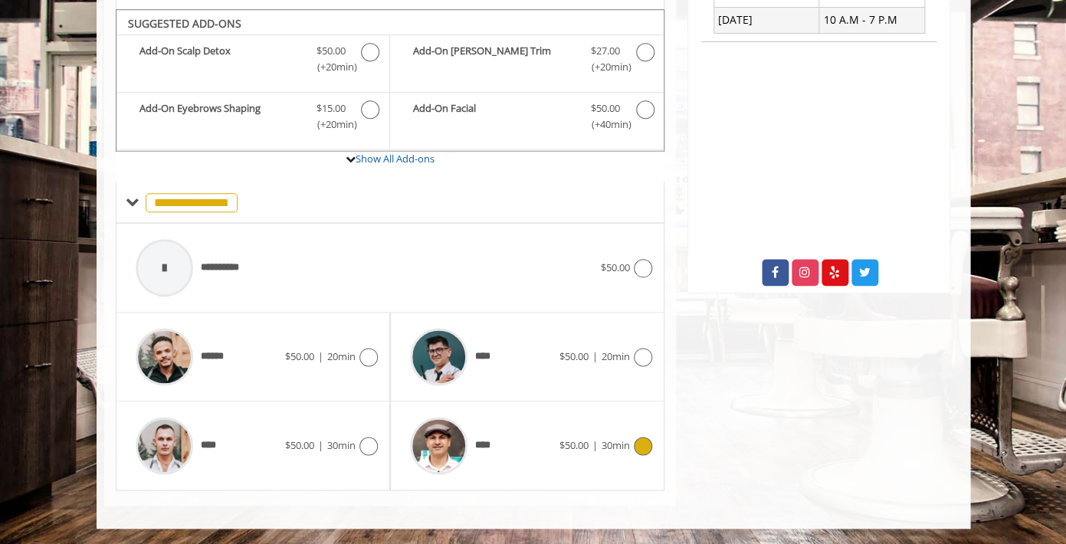 The image size is (1066, 544). What do you see at coordinates (605, 124) in the screenshot?
I see `span: (+40min )` at bounding box center [605, 124].